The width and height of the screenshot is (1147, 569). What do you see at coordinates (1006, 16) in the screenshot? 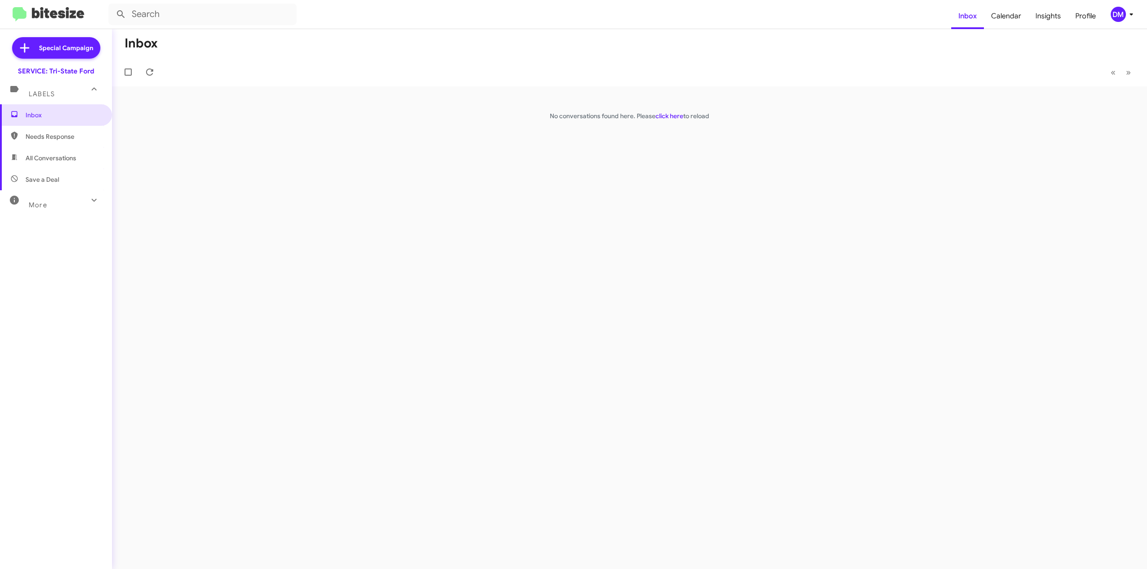
I see `a: Calendar` at bounding box center [1006, 16].